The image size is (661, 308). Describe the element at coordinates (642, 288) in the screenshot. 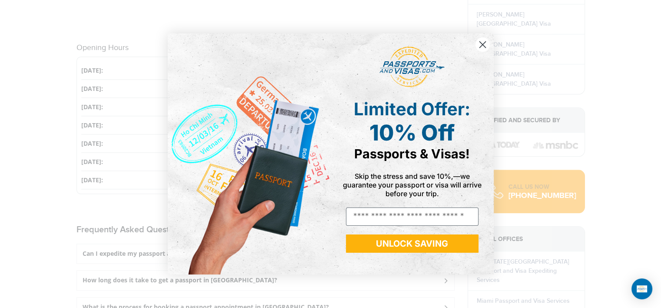

I see `div: Open Intercom Messenger` at that location.